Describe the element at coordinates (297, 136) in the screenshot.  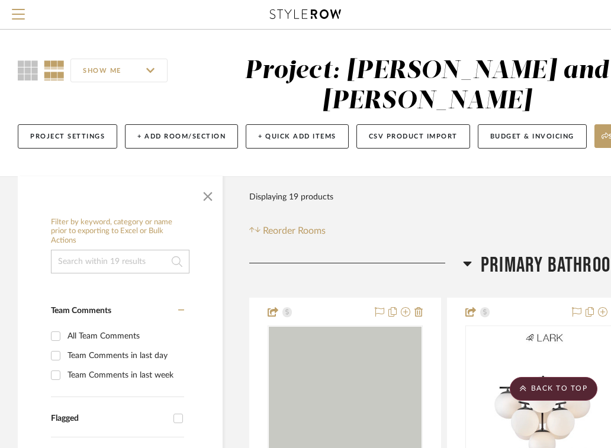
I see `button: + Quick Add Items` at that location.